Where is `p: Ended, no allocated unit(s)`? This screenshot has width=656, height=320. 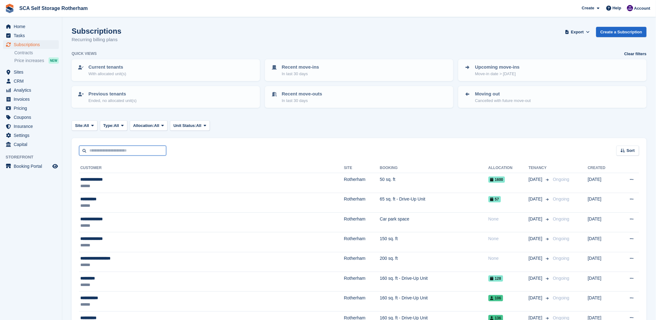
p: Ended, no allocated unit(s) is located at coordinates (112, 101).